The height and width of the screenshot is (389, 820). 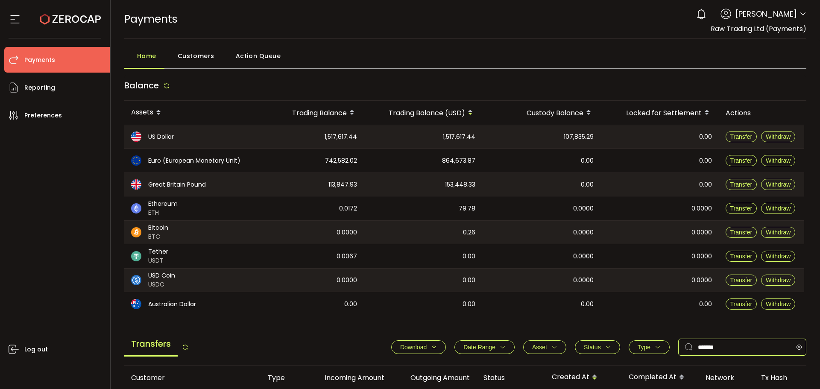 What do you see at coordinates (136, 232) in the screenshot?
I see `img: btc_portfolio.svg` at bounding box center [136, 232].